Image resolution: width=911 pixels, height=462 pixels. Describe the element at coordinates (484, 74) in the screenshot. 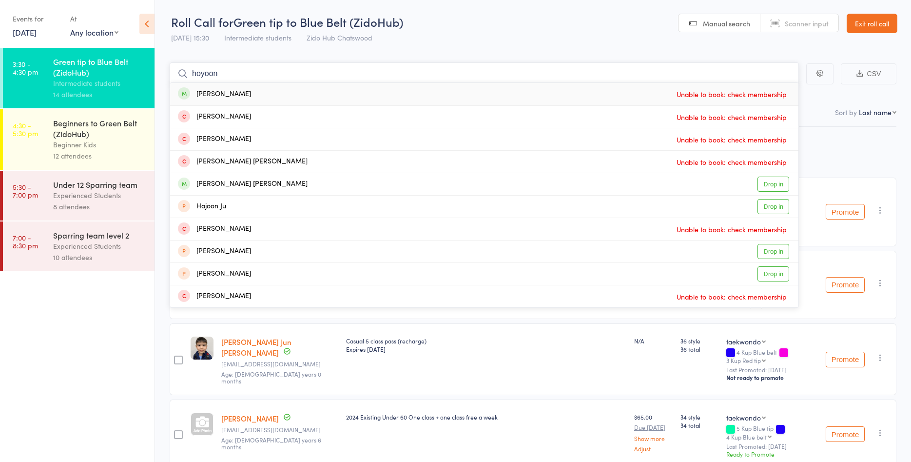

I see `input: Search by name` at that location.